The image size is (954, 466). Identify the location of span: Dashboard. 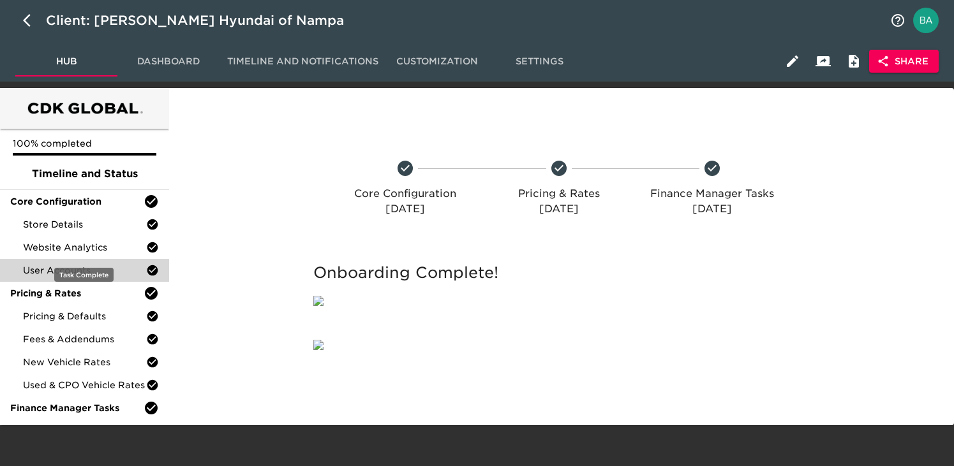
(168, 61).